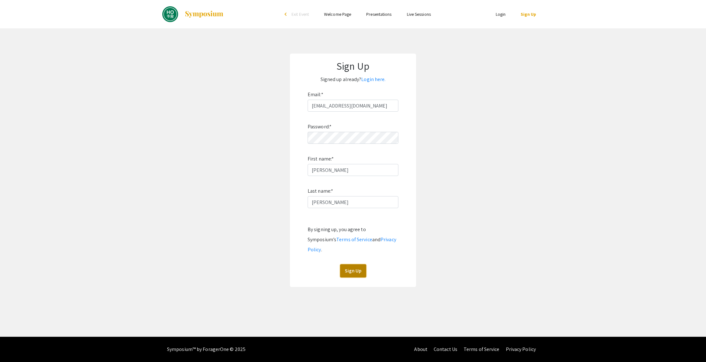 This screenshot has height=362, width=706. I want to click on a: Login here., so click(373, 79).